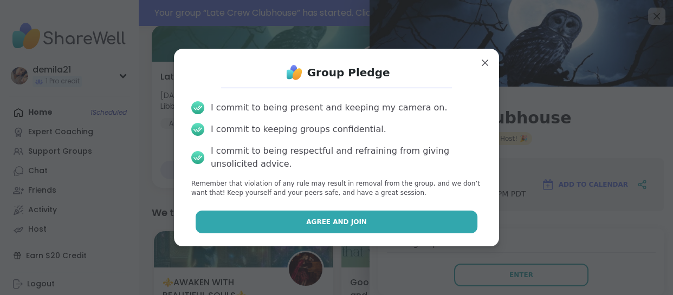  I want to click on span: Agree and Join, so click(336, 222).